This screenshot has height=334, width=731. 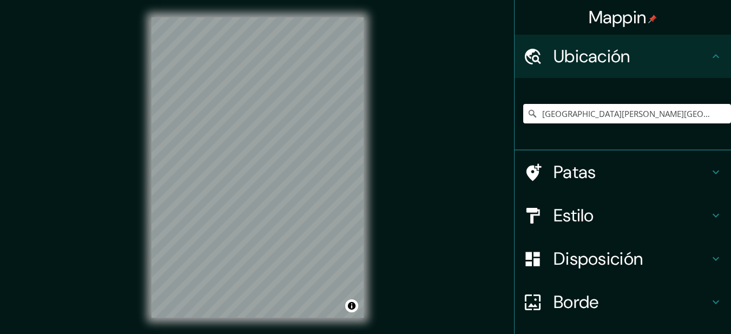 What do you see at coordinates (623, 172) in the screenshot?
I see `div: Patas` at bounding box center [623, 172].